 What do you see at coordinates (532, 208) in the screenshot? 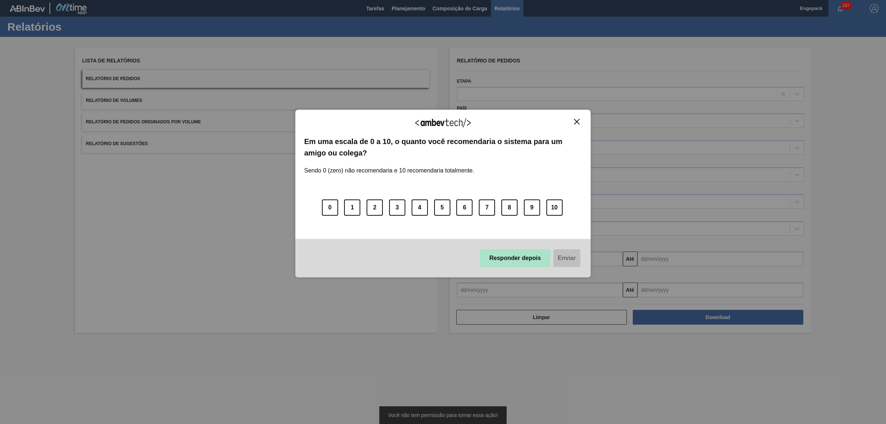
I see `button: 9` at bounding box center [532, 208].